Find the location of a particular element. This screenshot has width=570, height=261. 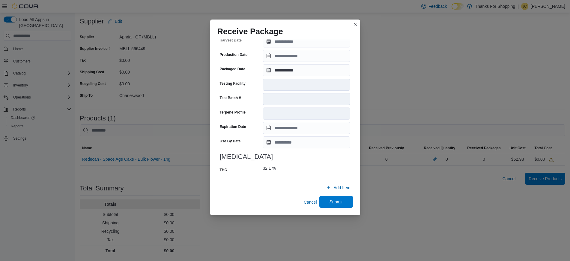

label: Test Batch # is located at coordinates (230, 98).